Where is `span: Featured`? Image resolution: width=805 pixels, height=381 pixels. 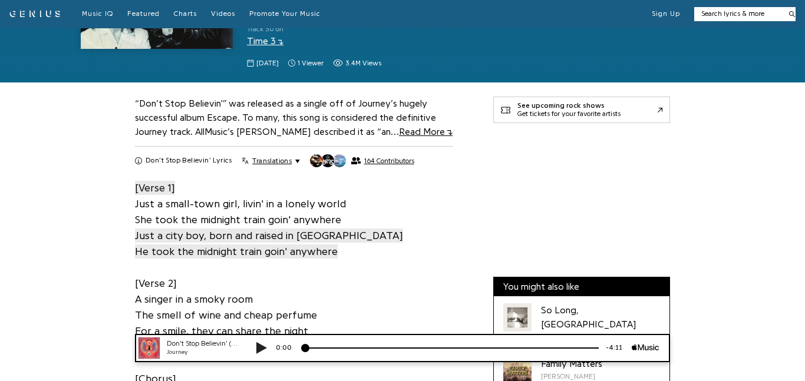 span: Featured is located at coordinates (143, 14).